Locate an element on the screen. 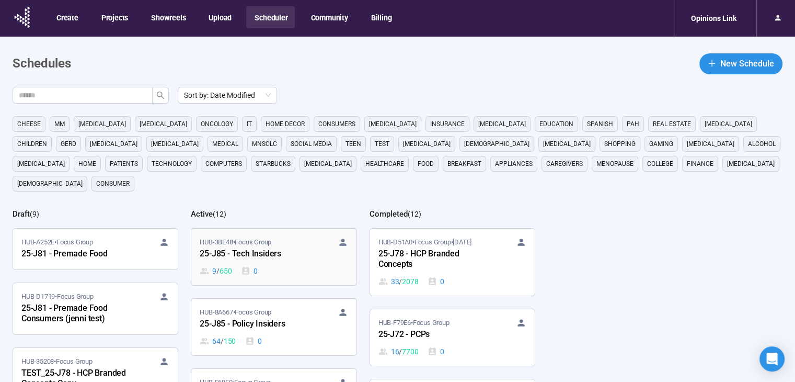 Image resolution: width=795 pixels, height=382 pixels. span: children is located at coordinates (32, 144).